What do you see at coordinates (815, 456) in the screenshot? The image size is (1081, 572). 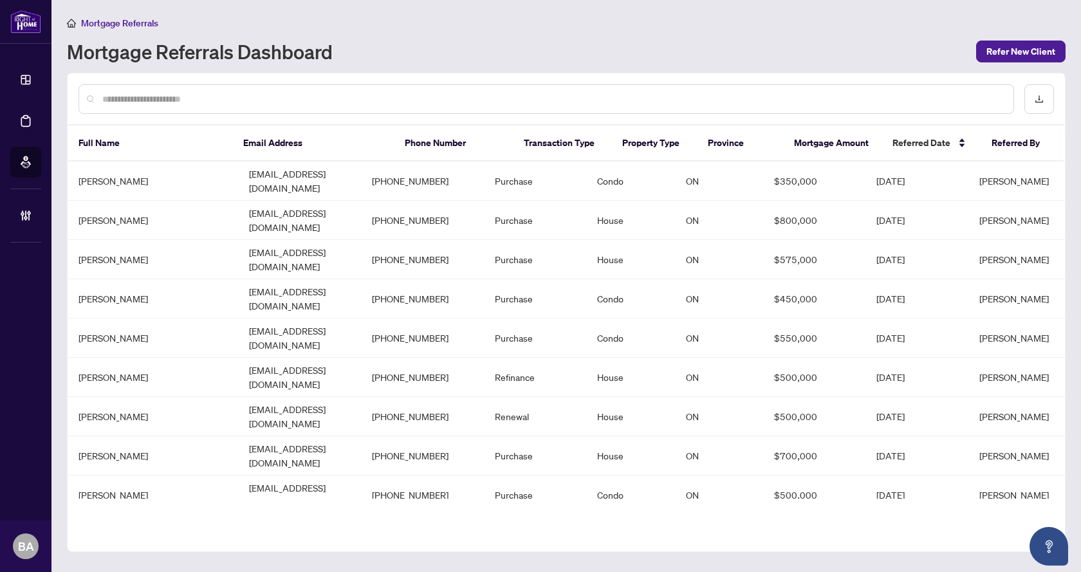 I see `td: $700,000` at bounding box center [815, 456].